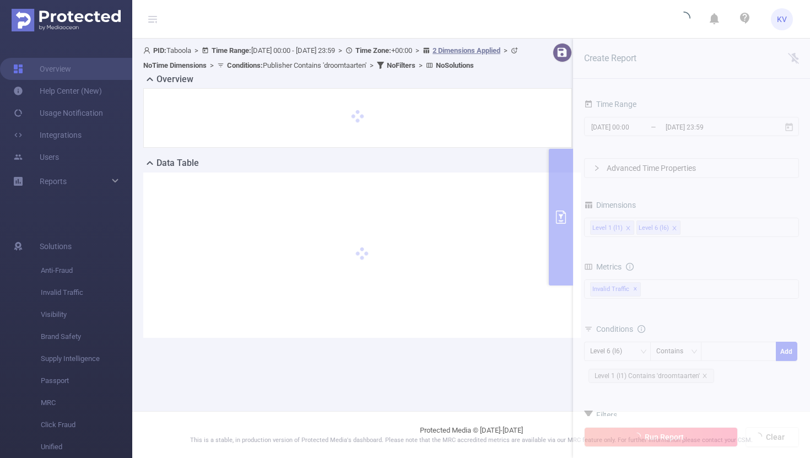  What do you see at coordinates (454, 65) in the screenshot?
I see `b: No Solutions` at bounding box center [454, 65].